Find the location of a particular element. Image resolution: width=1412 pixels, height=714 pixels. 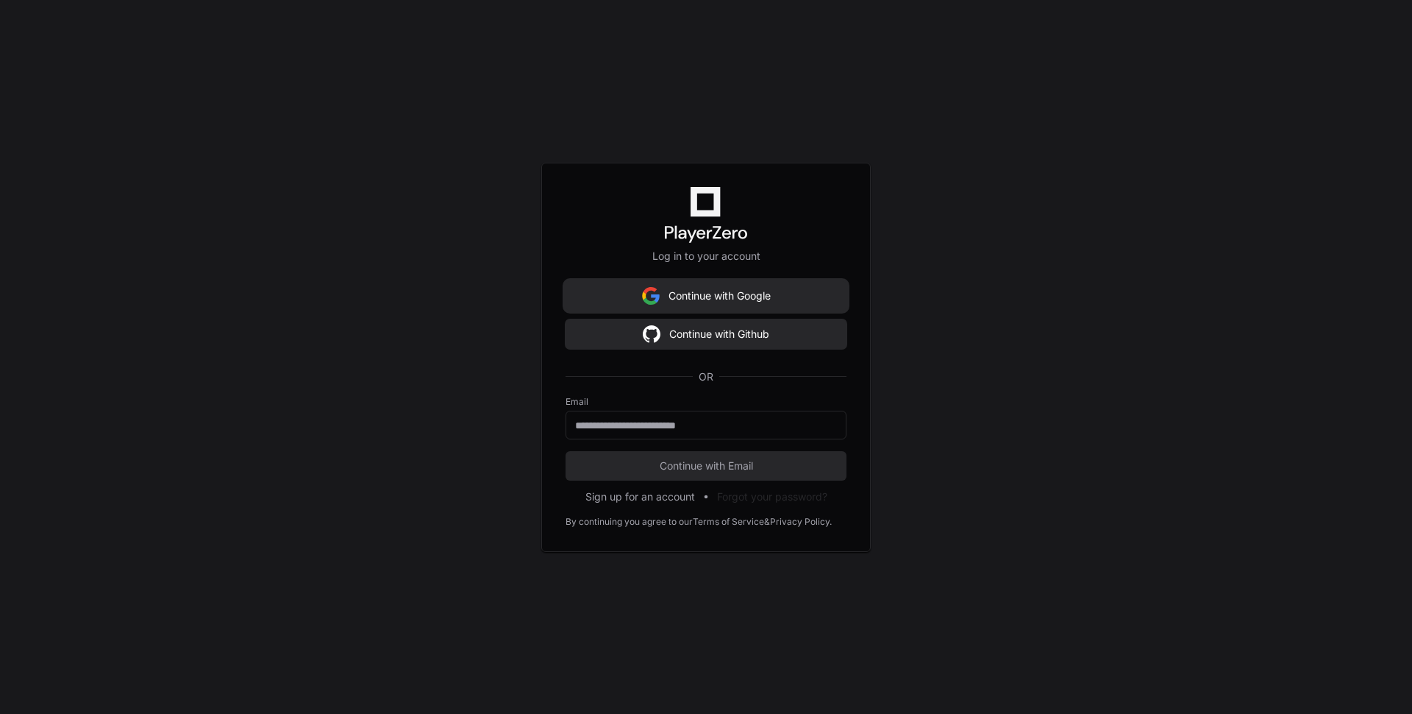

button: Sign up for an account is located at coordinates (640, 497).